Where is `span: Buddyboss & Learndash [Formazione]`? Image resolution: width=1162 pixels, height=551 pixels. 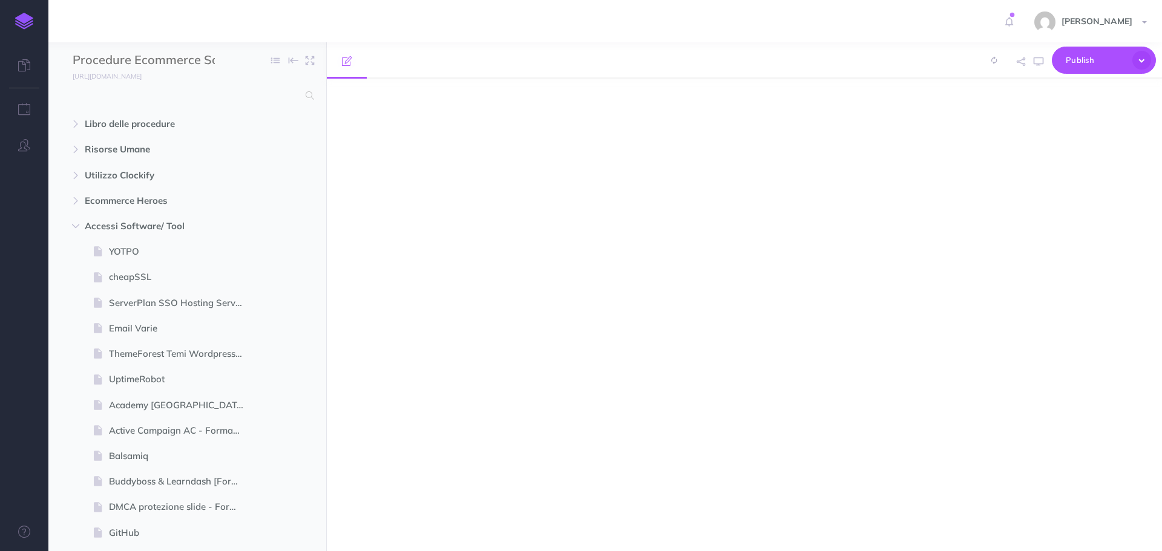
span: Buddyboss & Learndash [Formazione] is located at coordinates (181, 482).